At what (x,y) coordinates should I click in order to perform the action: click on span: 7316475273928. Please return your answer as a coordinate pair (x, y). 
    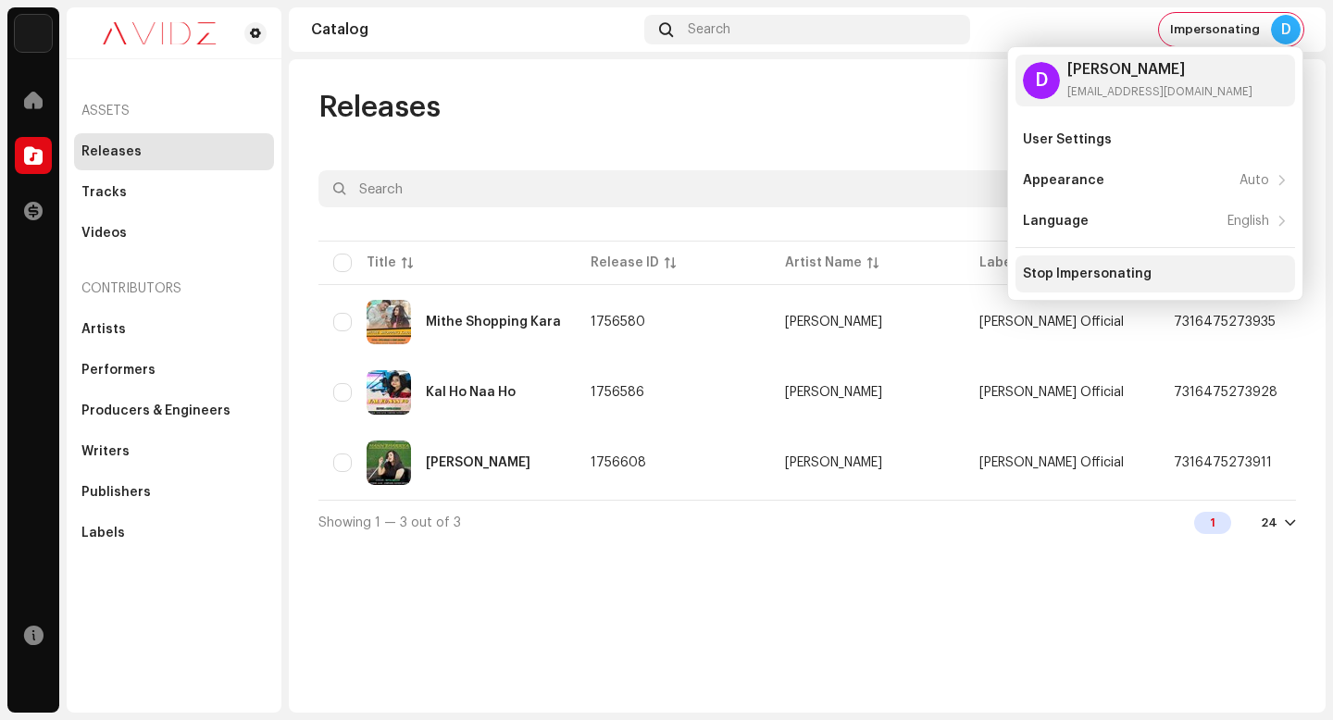
    Looking at the image, I should click on (1226, 393).